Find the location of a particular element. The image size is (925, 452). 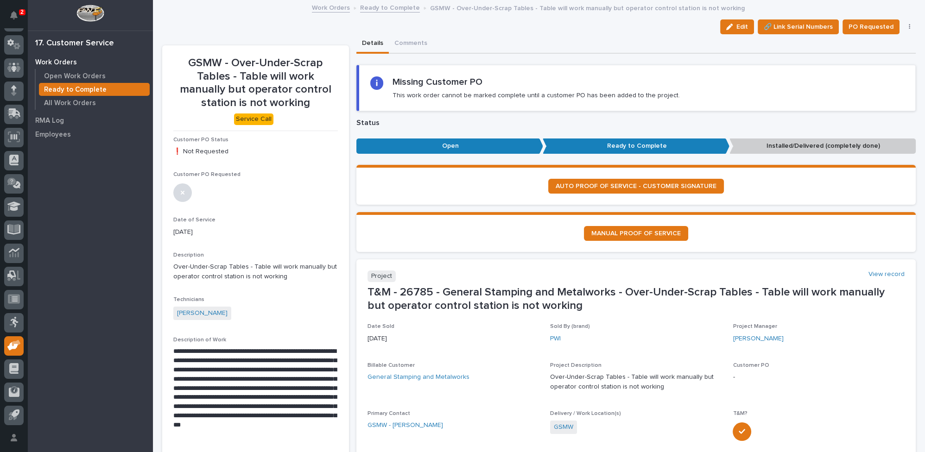

div: Service Call is located at coordinates (253, 119).